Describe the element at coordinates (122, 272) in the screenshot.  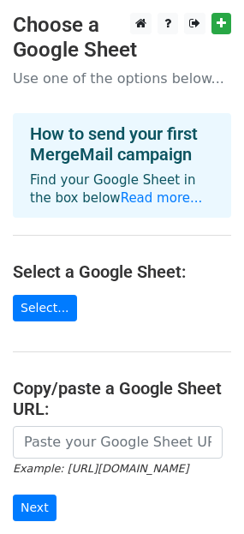
I see `h4: Select a Google Sheet:` at that location.